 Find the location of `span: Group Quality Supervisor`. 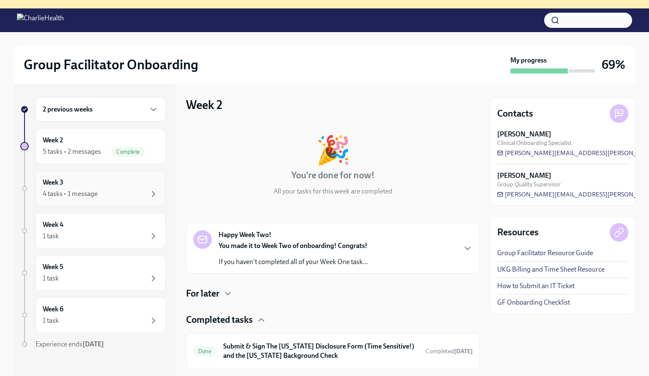

span: Group Quality Supervisor is located at coordinates (529, 184).